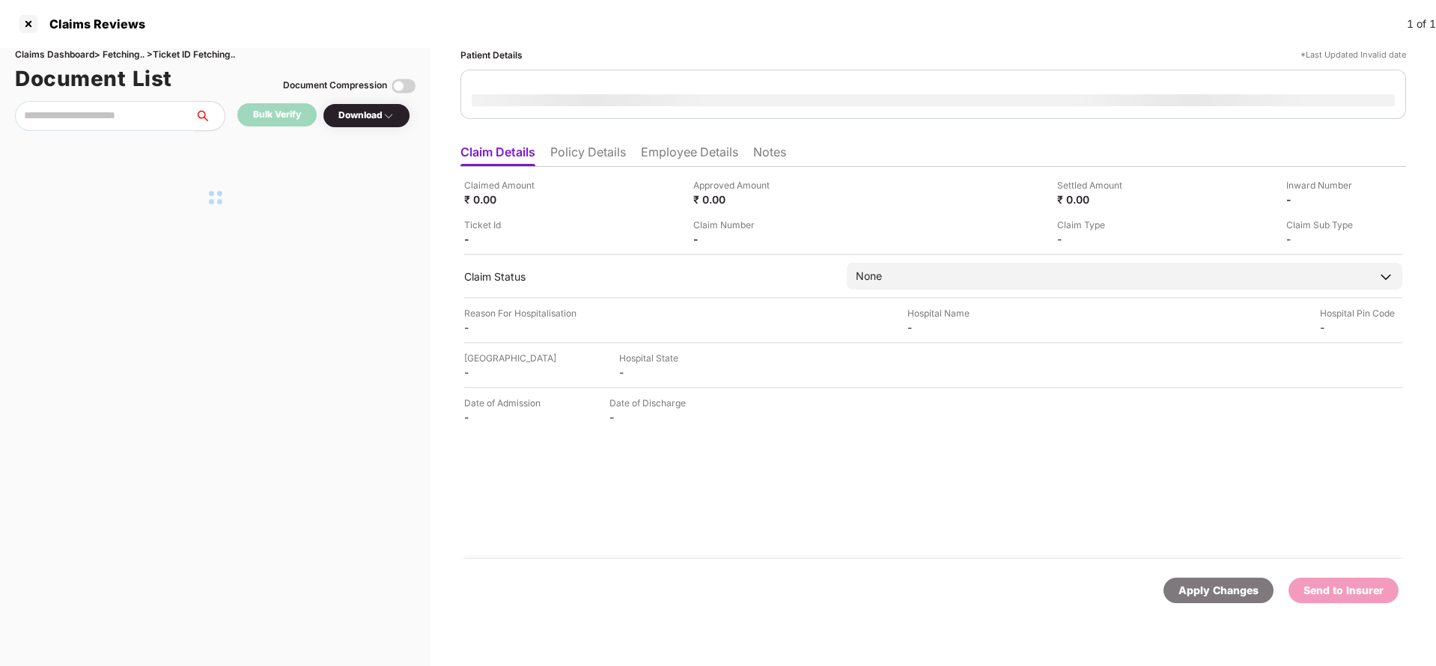 The width and height of the screenshot is (1436, 666). I want to click on div: 1 of 1, so click(1421, 24).